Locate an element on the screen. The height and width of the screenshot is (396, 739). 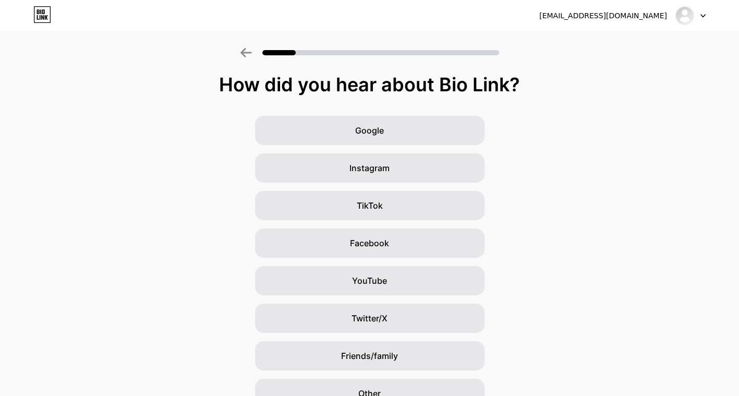
img: Modi Nab is located at coordinates (685, 16).